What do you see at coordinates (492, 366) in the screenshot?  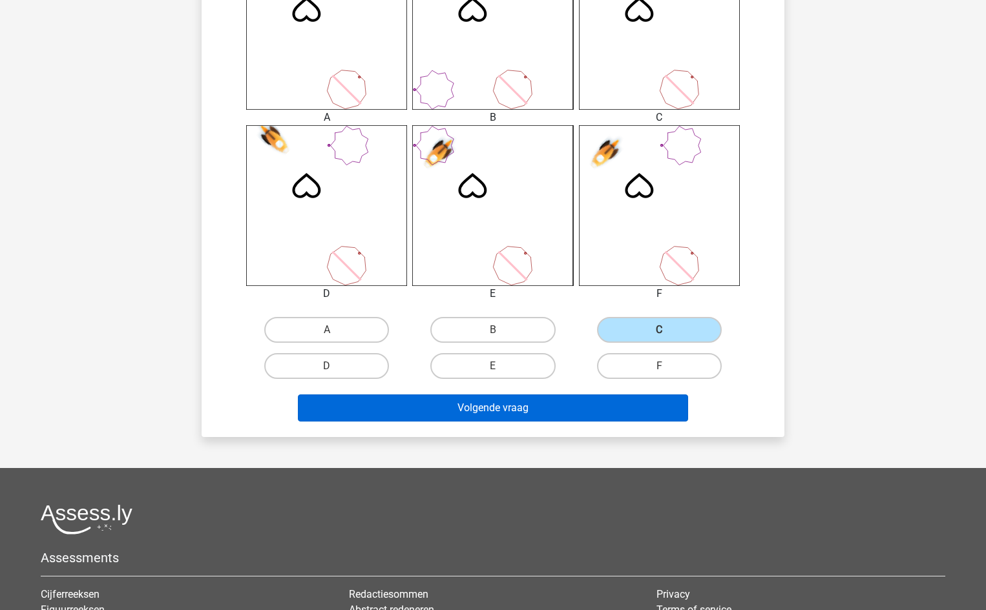 I see `label: E` at bounding box center [492, 366].